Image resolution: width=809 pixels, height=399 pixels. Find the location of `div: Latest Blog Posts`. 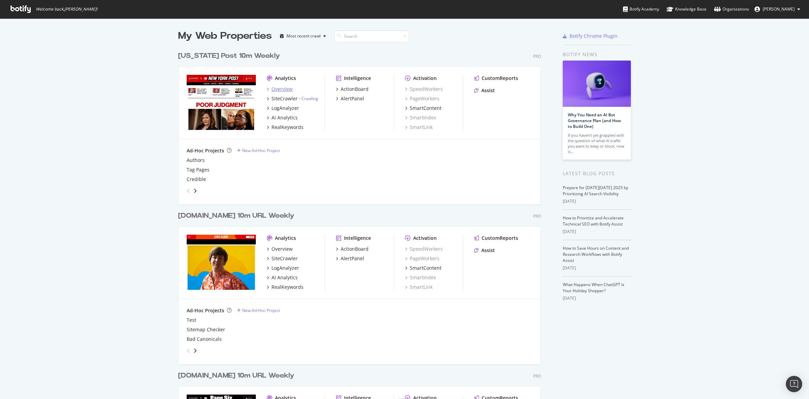

div: Latest Blog Posts is located at coordinates (597, 174).